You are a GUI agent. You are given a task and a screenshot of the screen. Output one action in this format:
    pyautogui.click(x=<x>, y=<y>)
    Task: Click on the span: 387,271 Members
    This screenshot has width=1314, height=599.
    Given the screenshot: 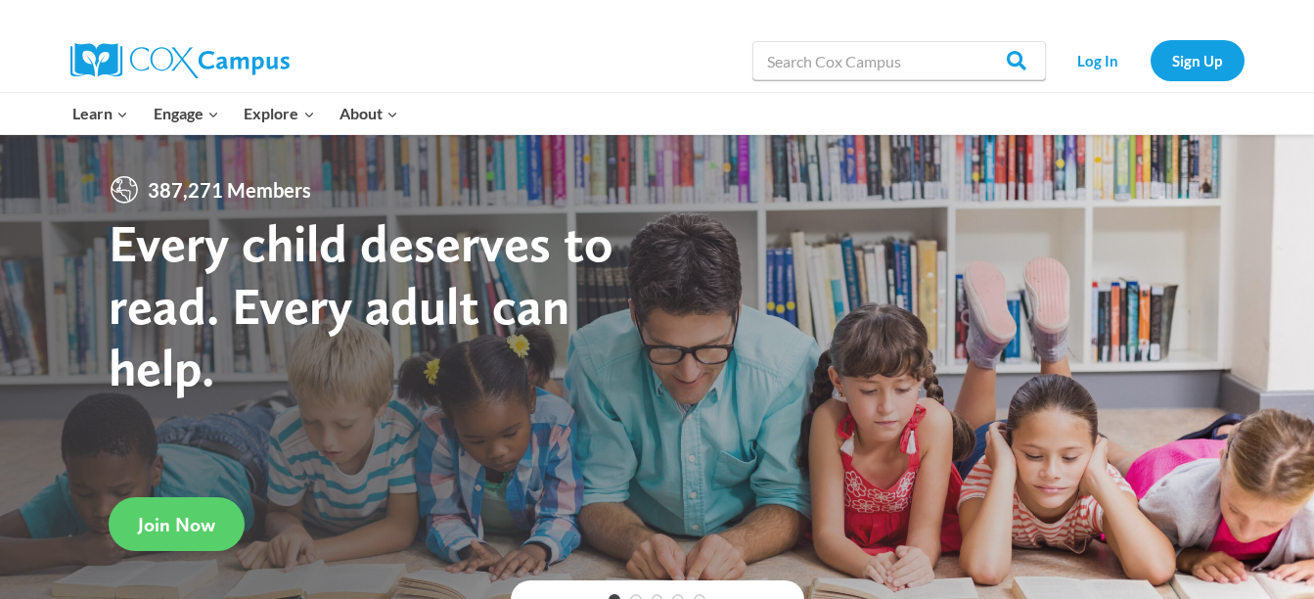 What is the action you would take?
    pyautogui.click(x=229, y=190)
    